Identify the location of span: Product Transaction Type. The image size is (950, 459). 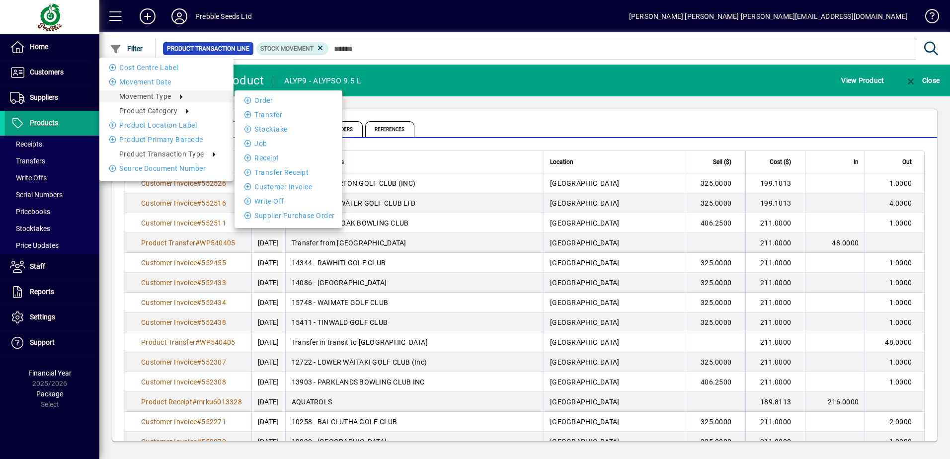
(161, 154).